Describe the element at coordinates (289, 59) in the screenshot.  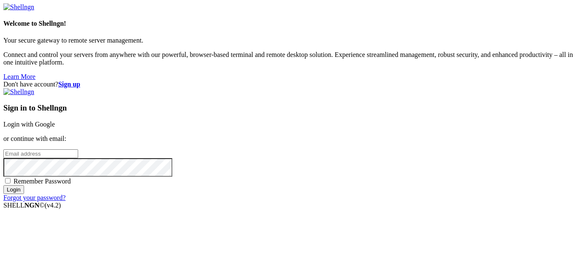
I see `p: Connect and control your servers from anywhere with our powerful, browser-based terminal and remo...` at that location.